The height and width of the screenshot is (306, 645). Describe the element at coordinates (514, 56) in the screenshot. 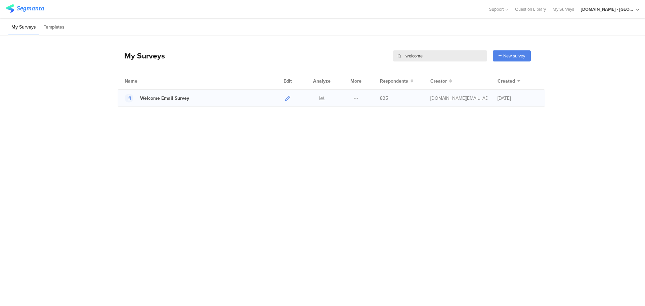

I see `span: New survey` at that location.